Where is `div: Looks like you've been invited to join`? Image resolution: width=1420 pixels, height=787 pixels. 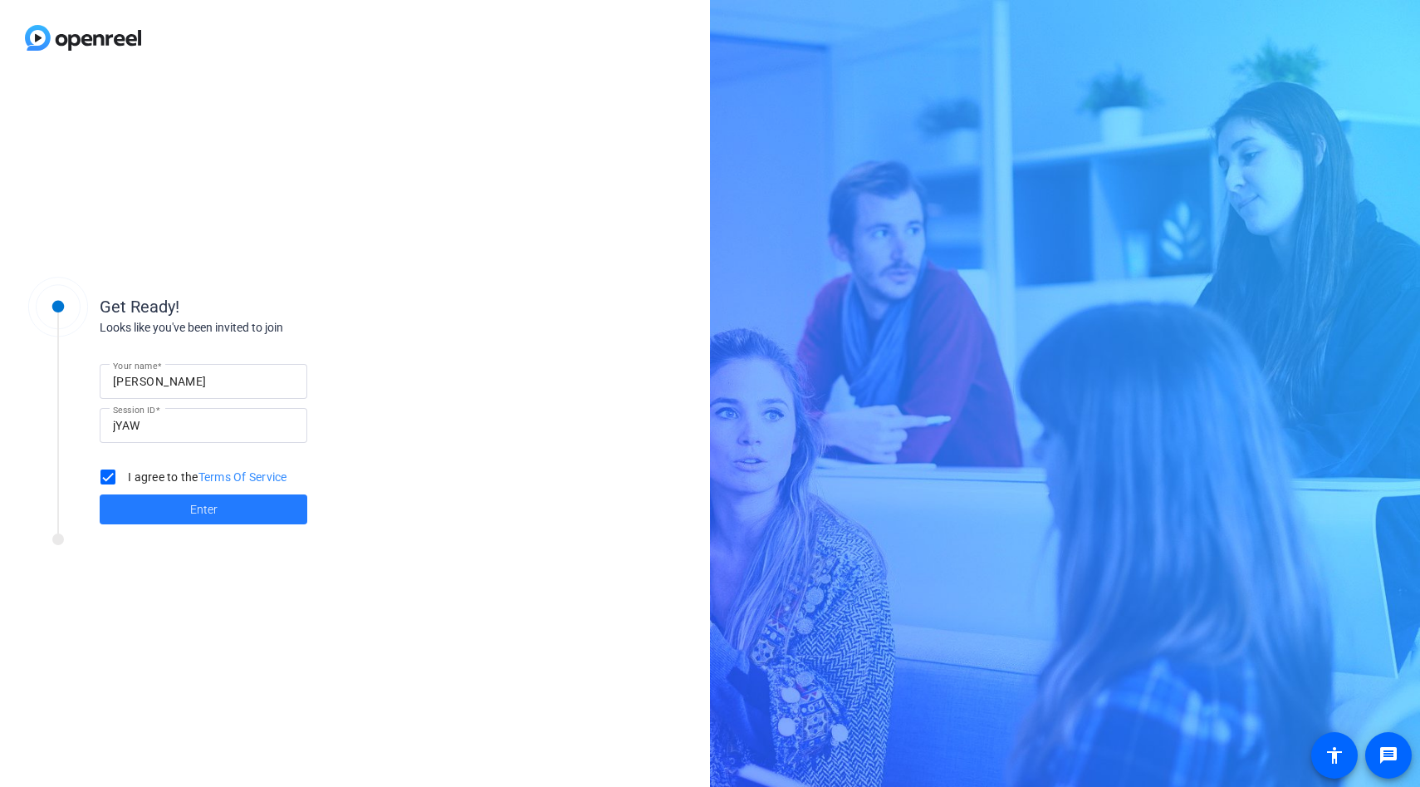
div: Looks like you've been invited to join is located at coordinates (266, 327).